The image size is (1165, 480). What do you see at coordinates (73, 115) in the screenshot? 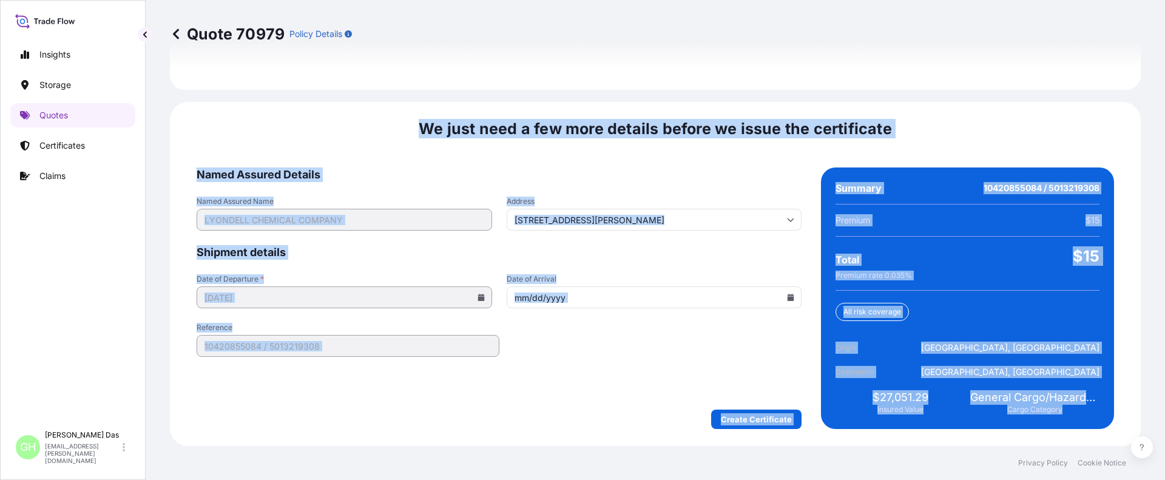
I see `a: Quotes` at bounding box center [73, 115].